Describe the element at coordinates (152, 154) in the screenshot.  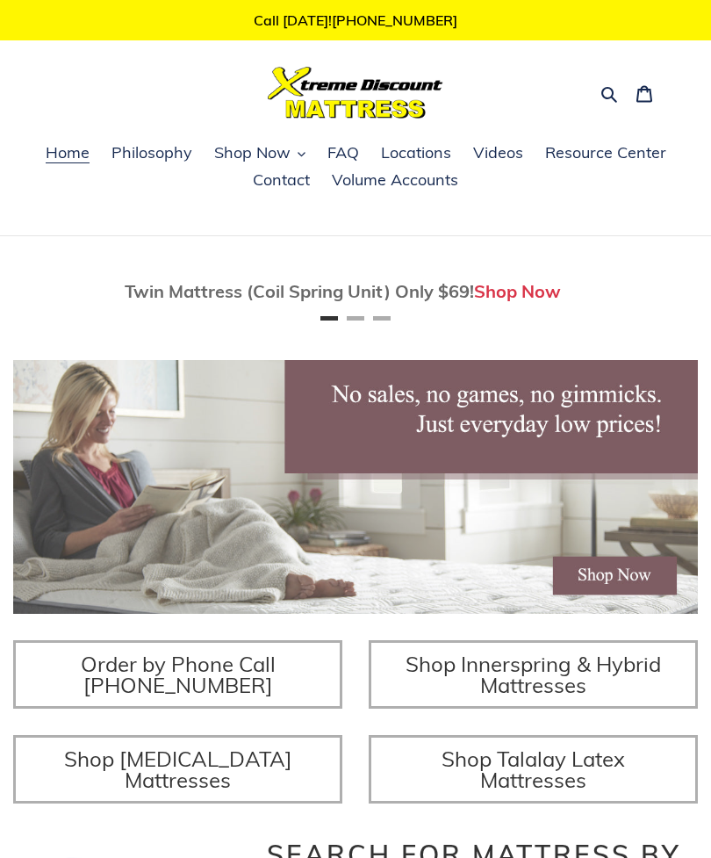
I see `a: Philosophy` at that location.